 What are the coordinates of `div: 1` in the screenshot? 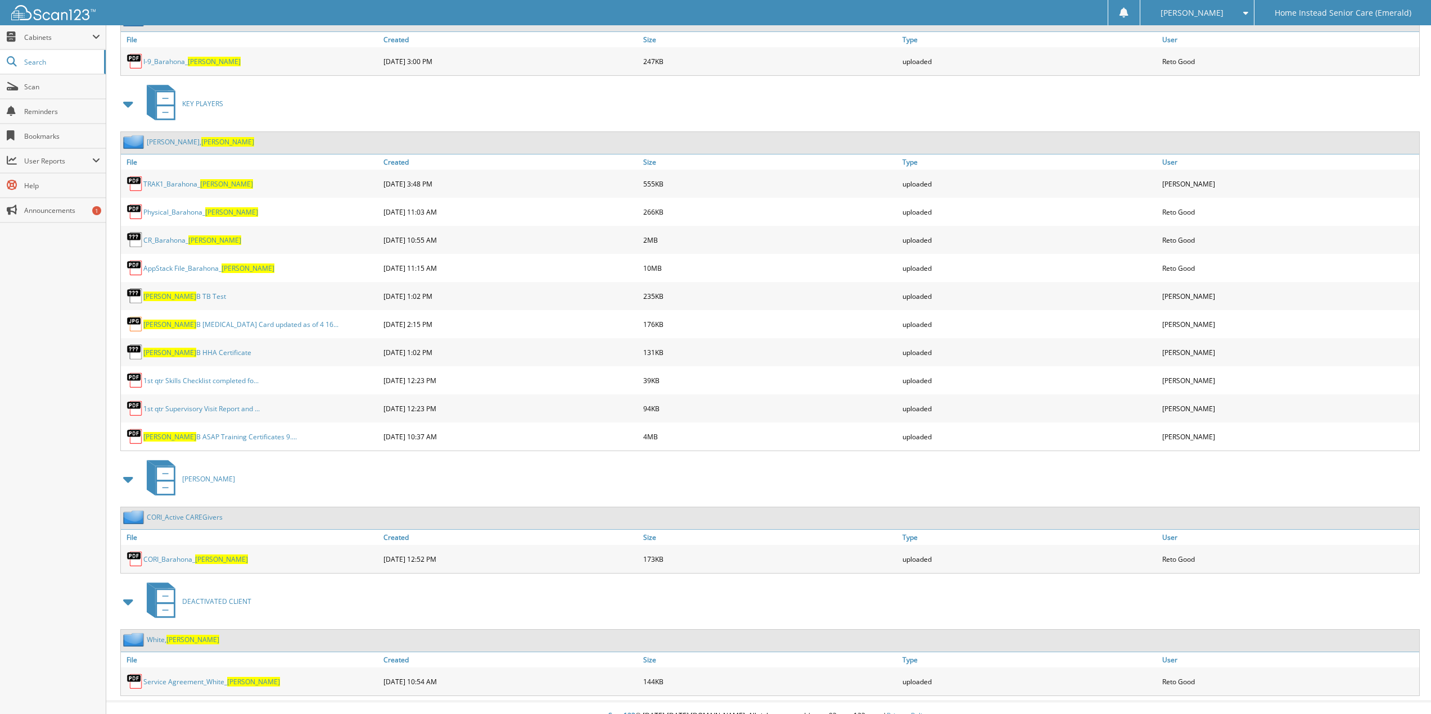 It's located at (97, 211).